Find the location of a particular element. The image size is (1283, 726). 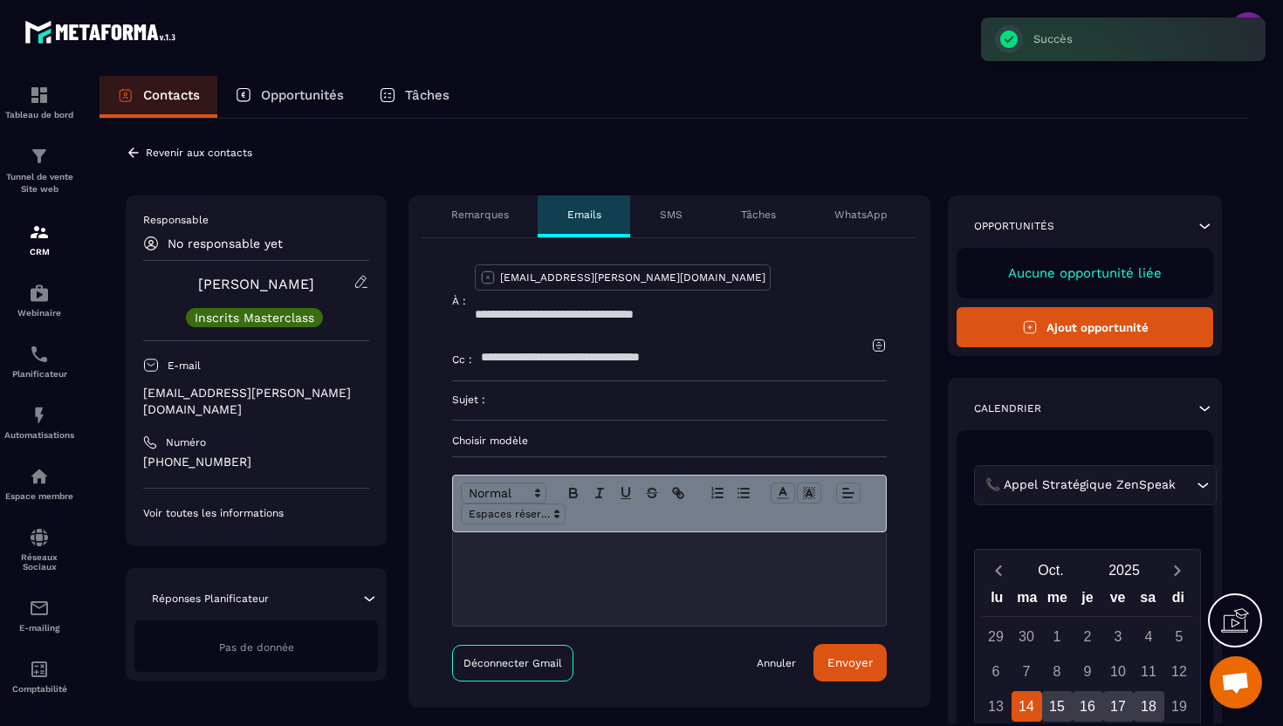

div: sa is located at coordinates (1147, 600).